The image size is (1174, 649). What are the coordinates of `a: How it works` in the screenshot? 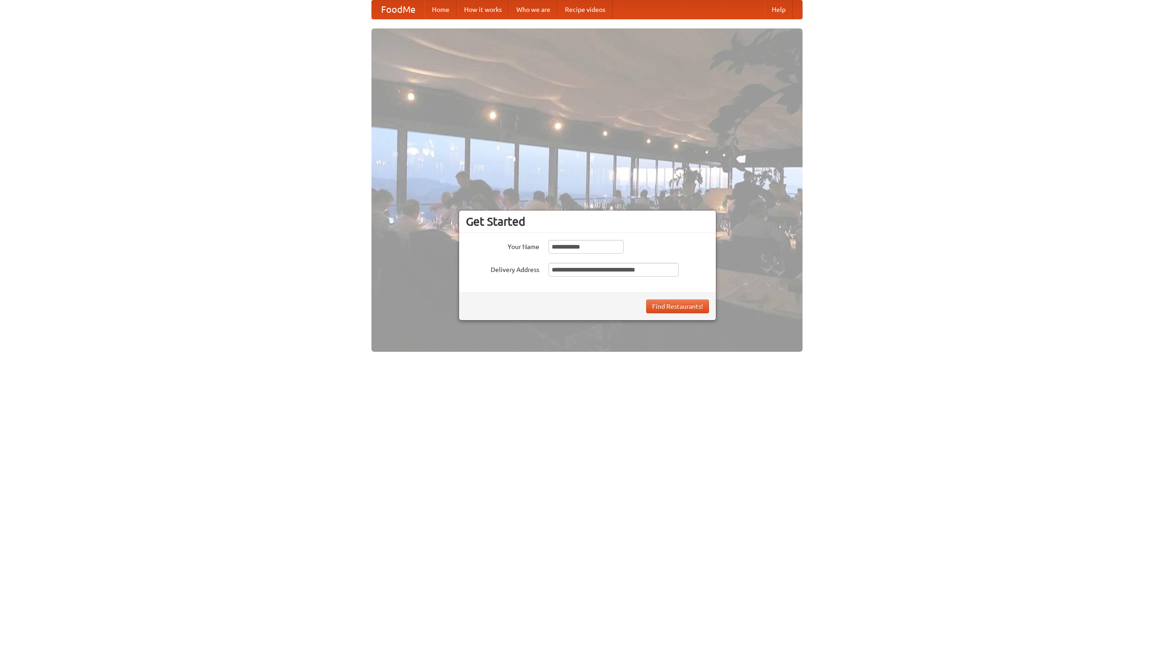 It's located at (483, 10).